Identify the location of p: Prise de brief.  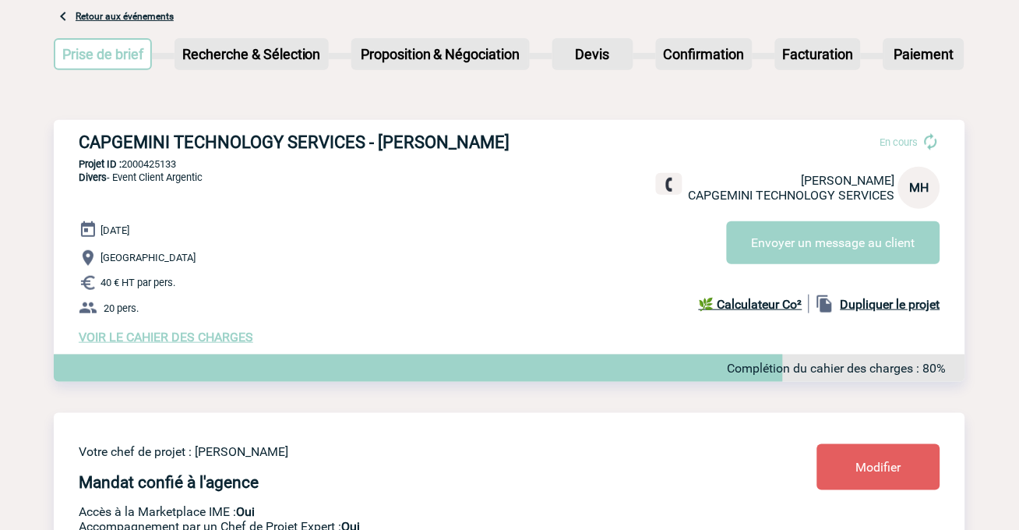
(103, 54).